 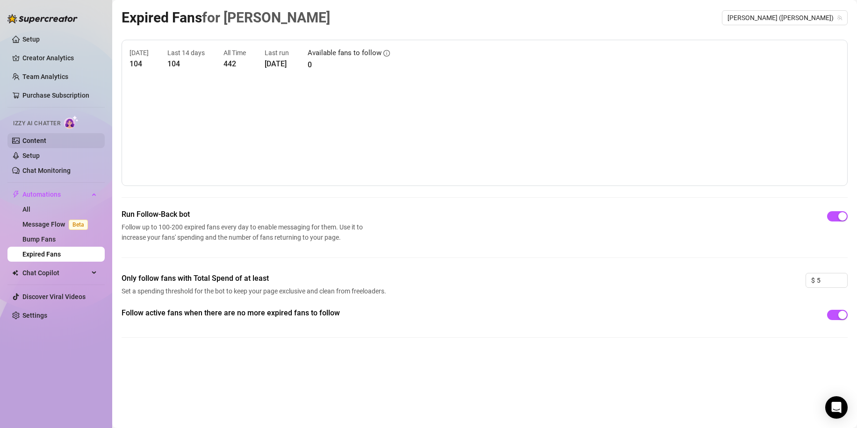 I want to click on a: Settings, so click(x=35, y=316).